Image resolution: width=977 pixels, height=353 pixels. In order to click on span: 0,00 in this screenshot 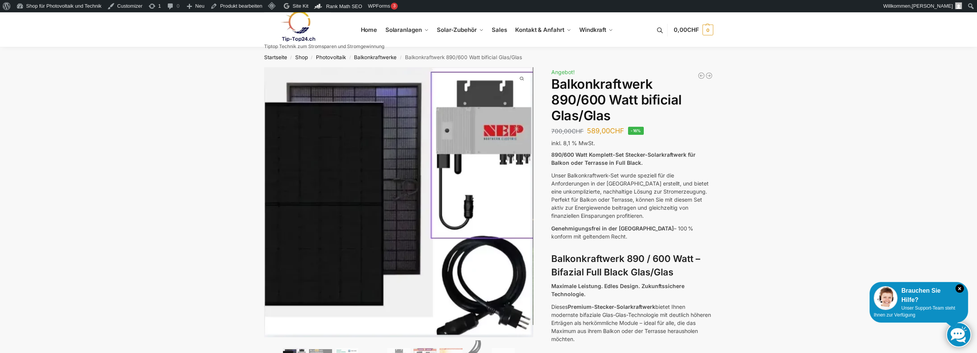, I will do `click(686, 30)`.